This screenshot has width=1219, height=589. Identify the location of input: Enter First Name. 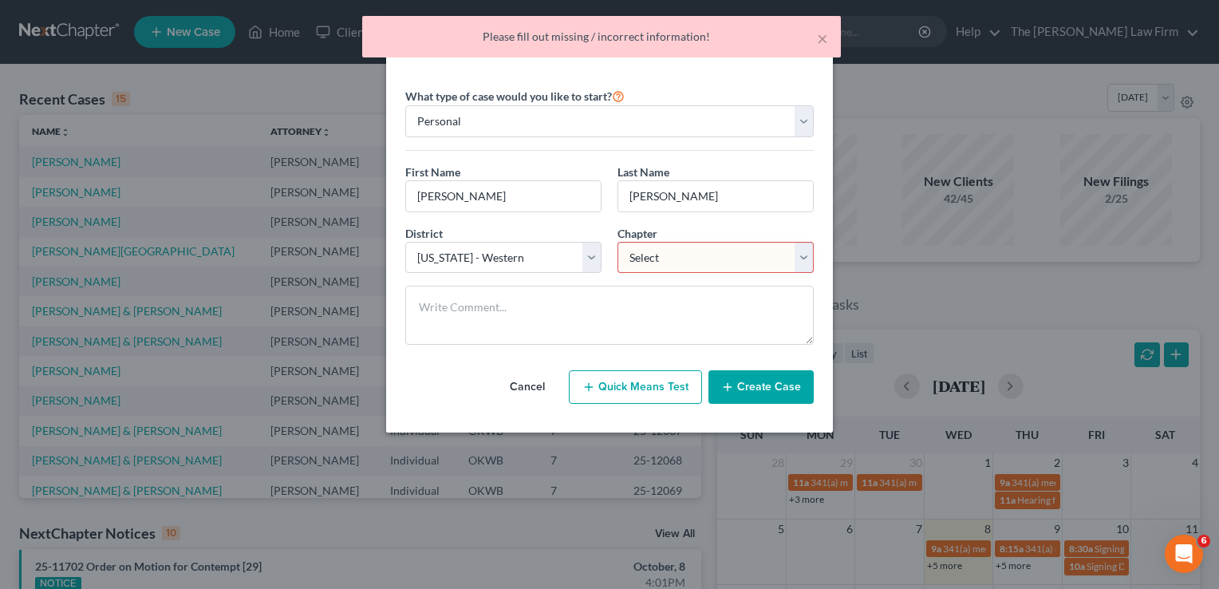
(503, 196).